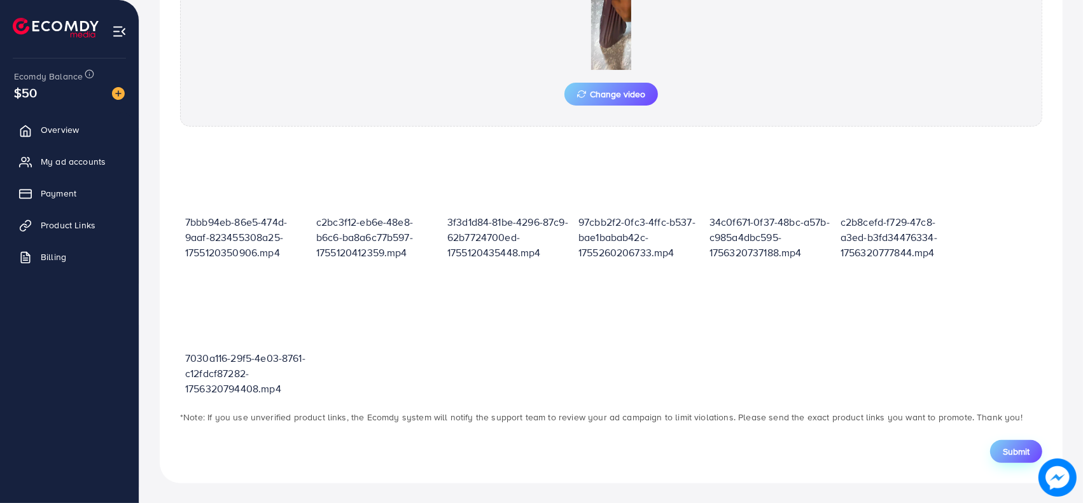  Describe the element at coordinates (377, 237) in the screenshot. I see `p: c2bc3f12-eb6e-48e8-b6c6-ba8a6c77b597-1755120412359.mp4` at that location.